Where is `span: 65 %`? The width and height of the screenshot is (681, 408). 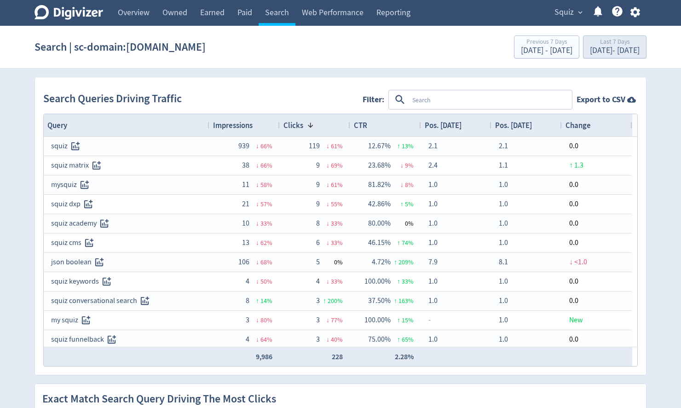
span: 65 % is located at coordinates (408, 339).